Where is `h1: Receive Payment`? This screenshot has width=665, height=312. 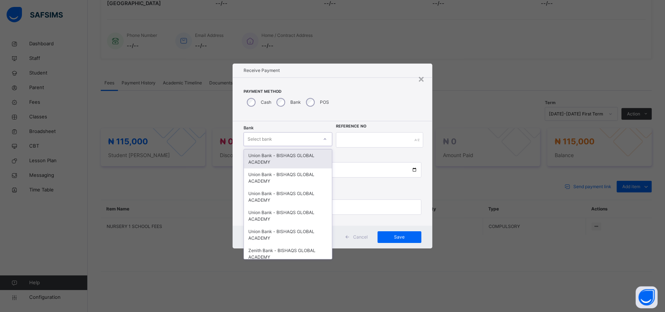
h1: Receive Payment is located at coordinates (332, 71).